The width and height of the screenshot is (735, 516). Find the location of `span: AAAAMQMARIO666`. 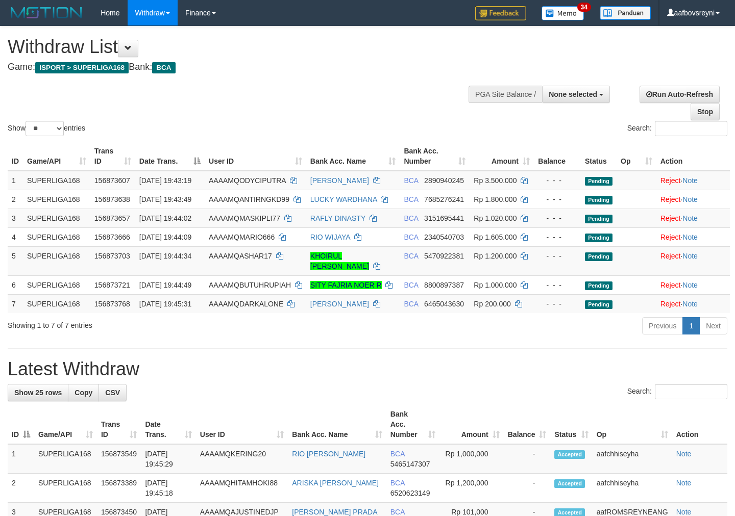

span: AAAAMQMARIO666 is located at coordinates (241, 237).